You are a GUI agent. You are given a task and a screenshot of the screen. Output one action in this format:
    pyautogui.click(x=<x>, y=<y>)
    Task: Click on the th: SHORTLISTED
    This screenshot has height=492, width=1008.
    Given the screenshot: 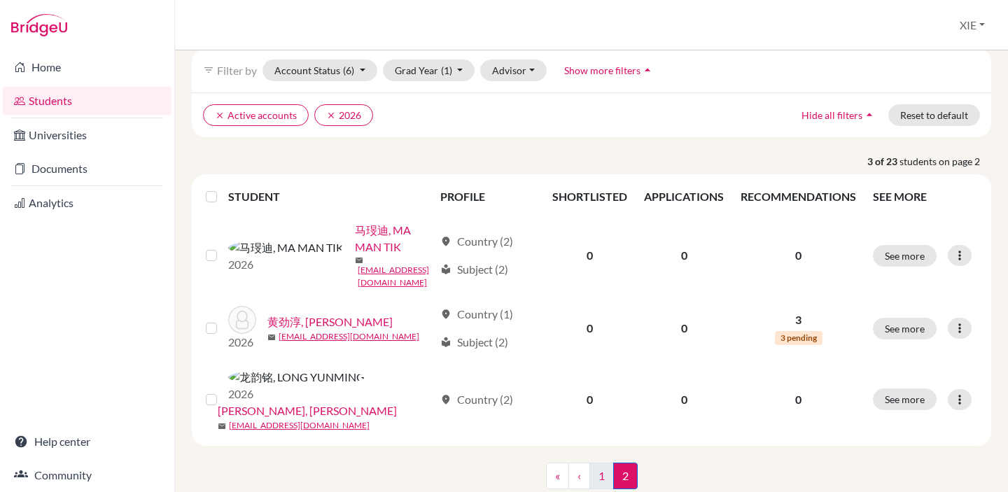 What is the action you would take?
    pyautogui.click(x=590, y=197)
    